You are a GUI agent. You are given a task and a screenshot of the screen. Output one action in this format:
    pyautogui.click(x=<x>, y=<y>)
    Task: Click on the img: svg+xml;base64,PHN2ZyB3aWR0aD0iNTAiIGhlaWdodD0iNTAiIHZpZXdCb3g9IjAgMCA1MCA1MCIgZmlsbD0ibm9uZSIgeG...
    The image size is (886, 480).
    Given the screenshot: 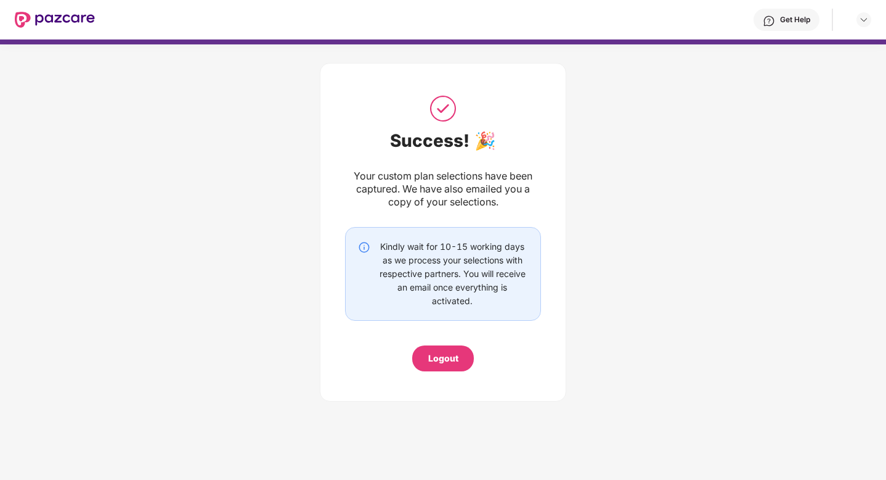 What is the action you would take?
    pyautogui.click(x=443, y=109)
    